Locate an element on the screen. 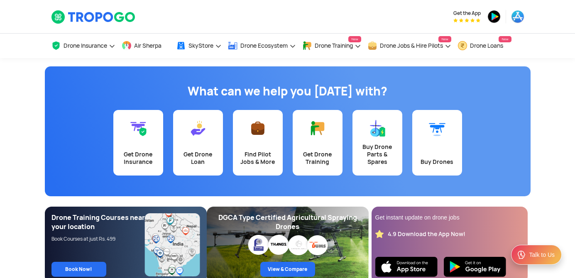 The image size is (575, 278). img: Get Drone Training is located at coordinates (318, 128).